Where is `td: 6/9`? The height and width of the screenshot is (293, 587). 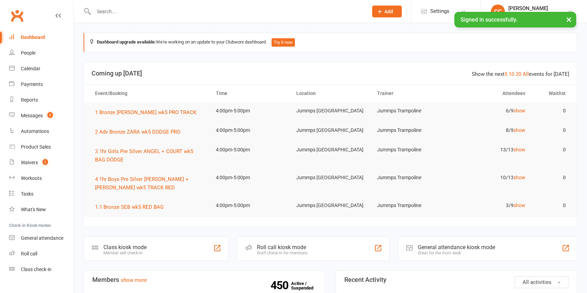
td: 6/9 is located at coordinates (491, 111).